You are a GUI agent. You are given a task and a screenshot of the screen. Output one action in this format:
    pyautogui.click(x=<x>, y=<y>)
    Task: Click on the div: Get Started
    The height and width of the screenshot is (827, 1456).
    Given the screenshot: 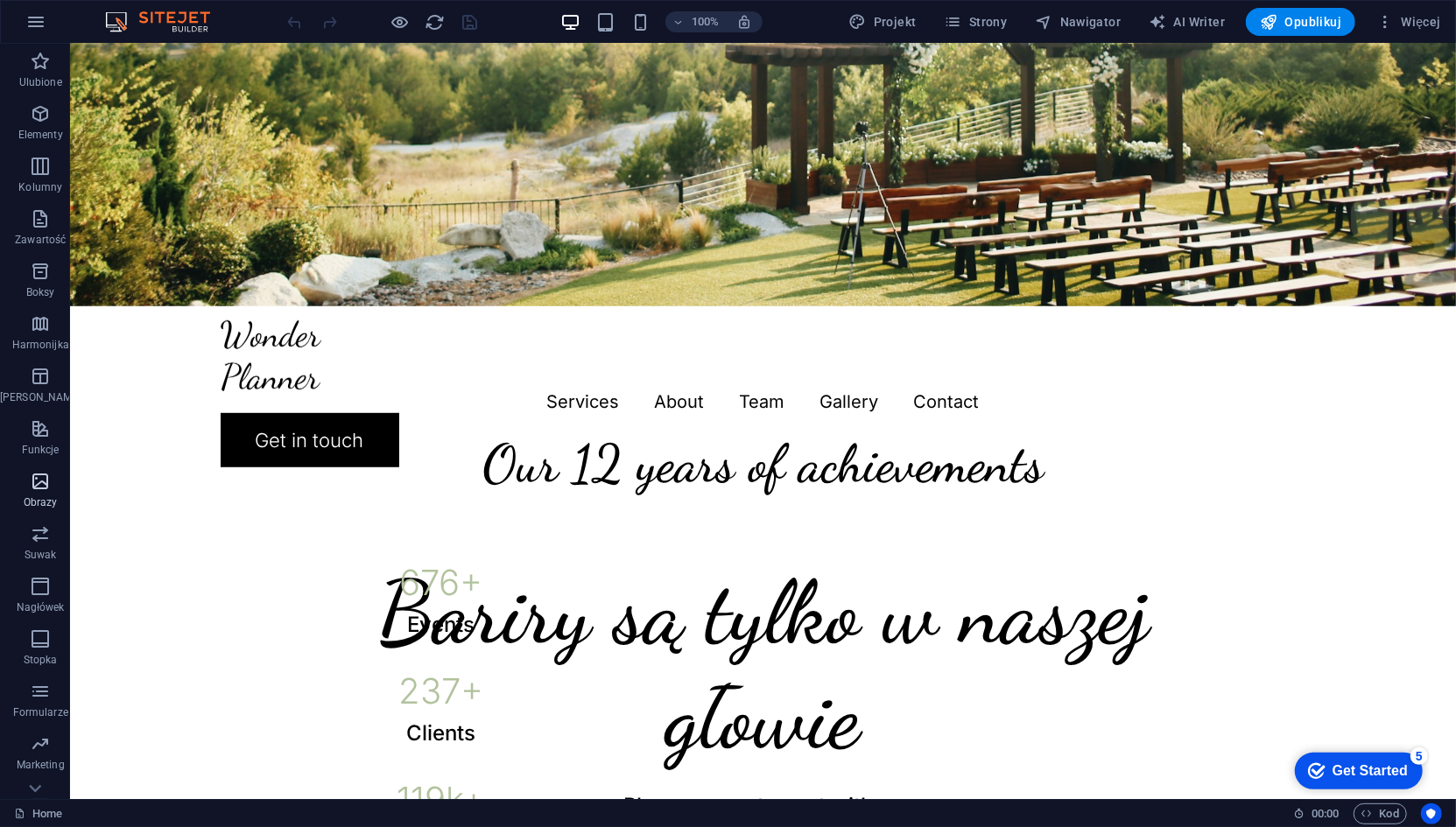 What is the action you would take?
    pyautogui.click(x=89, y=27)
    